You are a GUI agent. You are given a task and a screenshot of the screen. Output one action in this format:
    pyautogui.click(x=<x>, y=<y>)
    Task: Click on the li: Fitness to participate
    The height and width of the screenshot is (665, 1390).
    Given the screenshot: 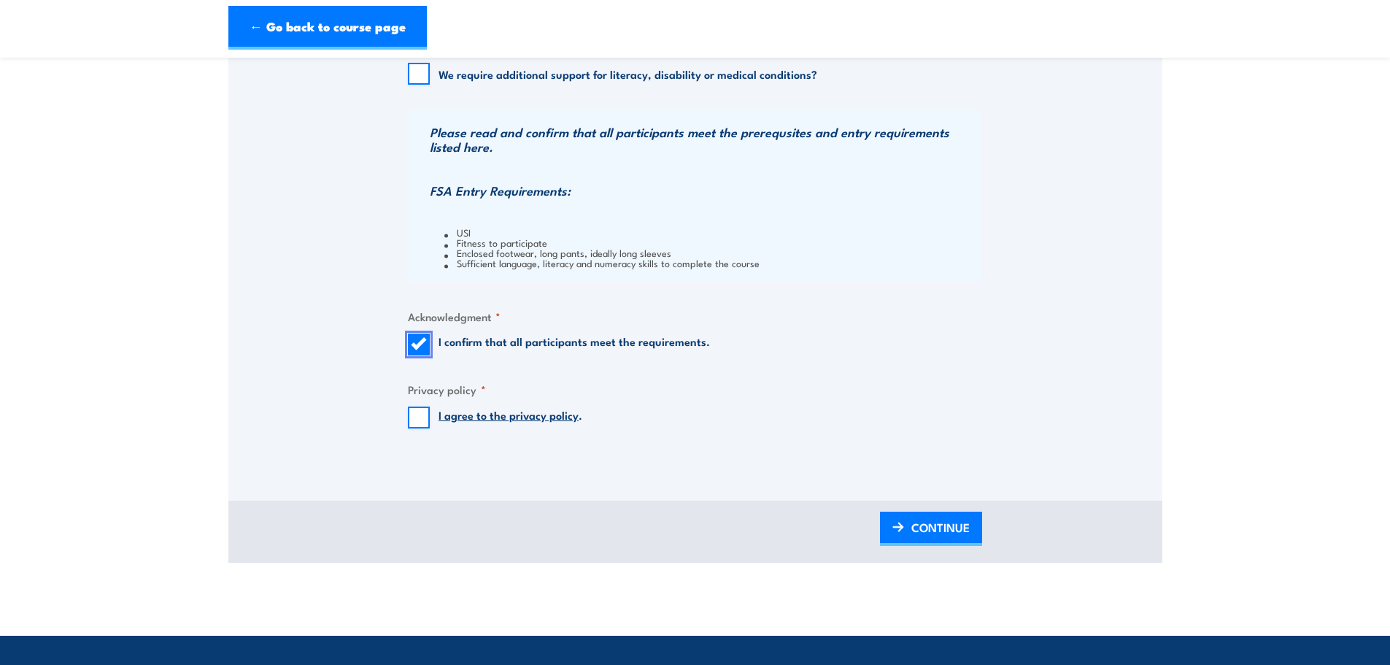 What is the action you would take?
    pyautogui.click(x=711, y=242)
    